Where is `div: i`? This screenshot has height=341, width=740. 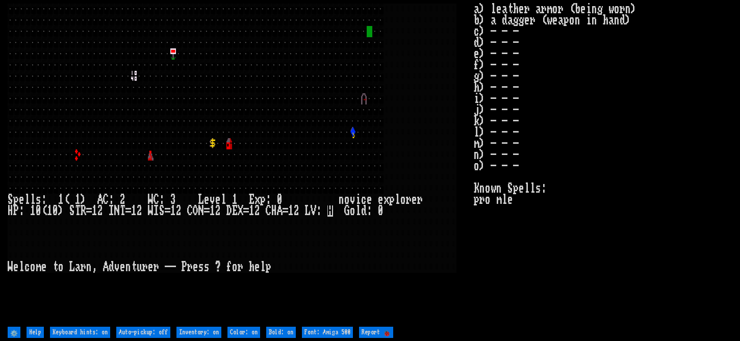
div: i is located at coordinates (358, 200).